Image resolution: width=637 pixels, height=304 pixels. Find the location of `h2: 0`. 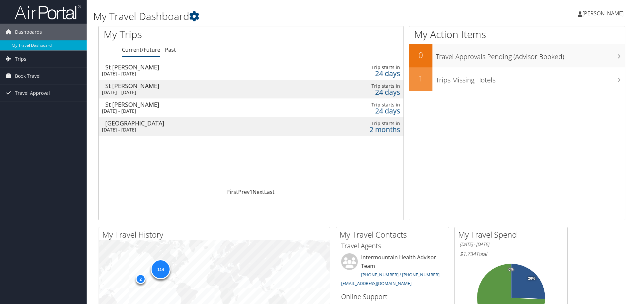

h2: 0 is located at coordinates (421, 55).